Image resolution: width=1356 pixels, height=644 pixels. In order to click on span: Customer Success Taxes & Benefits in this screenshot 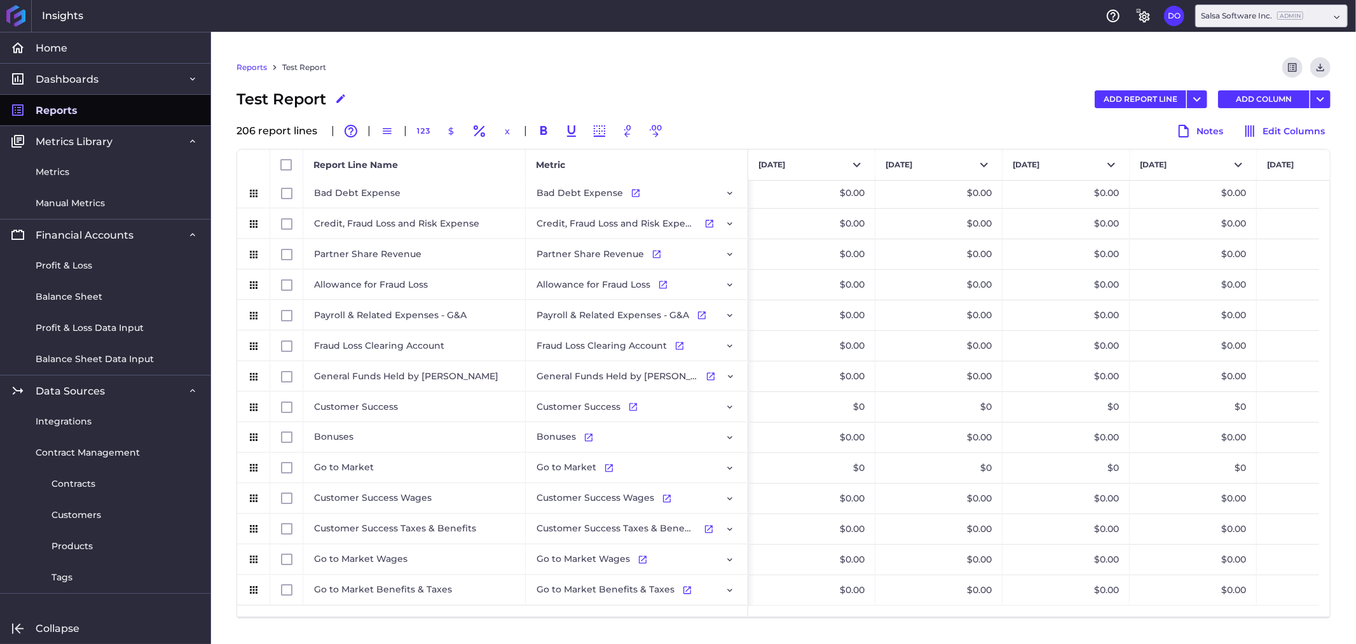, I will do `click(616, 528)`.